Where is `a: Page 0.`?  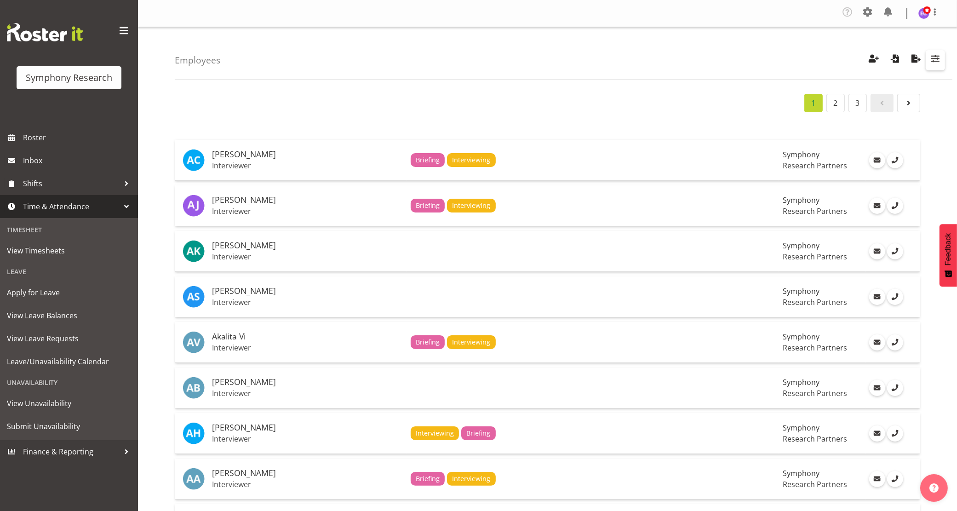
a: Page 0. is located at coordinates (882, 103).